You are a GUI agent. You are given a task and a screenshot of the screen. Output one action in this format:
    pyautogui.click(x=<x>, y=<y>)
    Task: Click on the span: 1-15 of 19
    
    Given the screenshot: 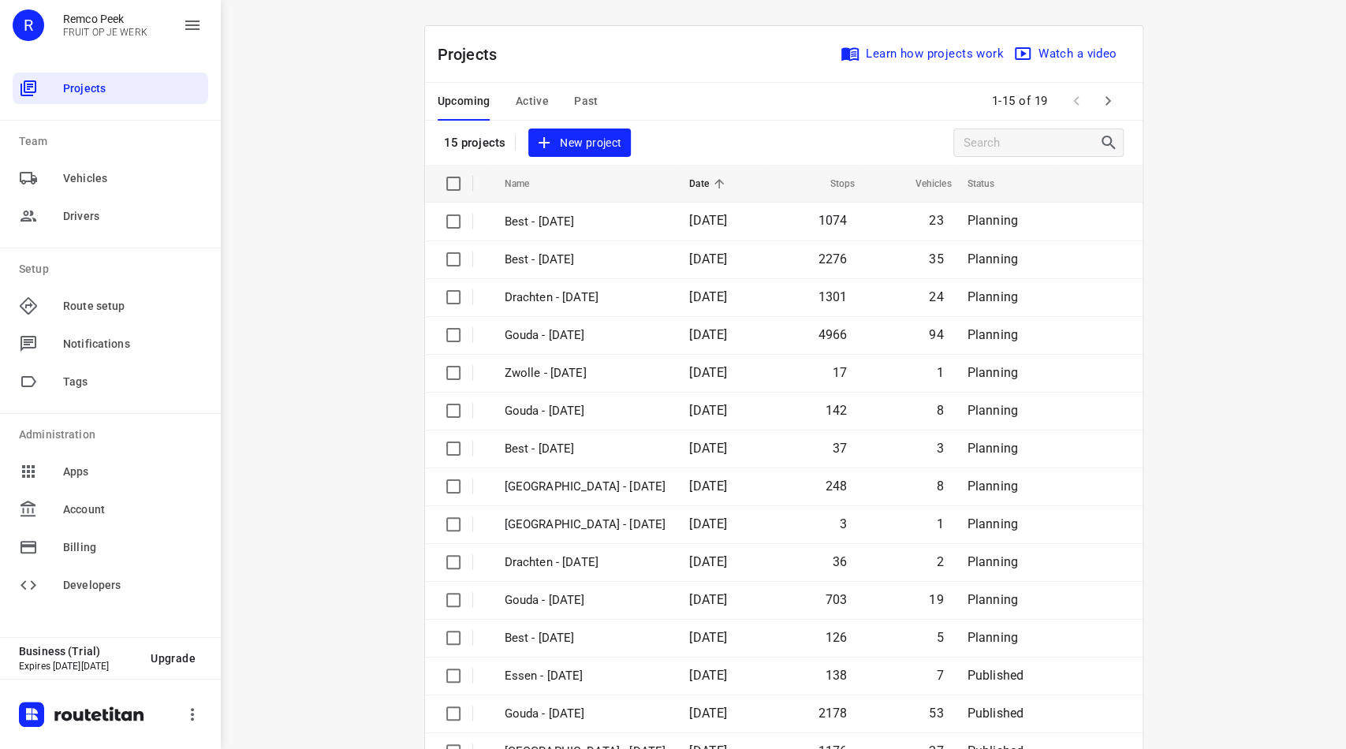 What is the action you would take?
    pyautogui.click(x=1019, y=101)
    